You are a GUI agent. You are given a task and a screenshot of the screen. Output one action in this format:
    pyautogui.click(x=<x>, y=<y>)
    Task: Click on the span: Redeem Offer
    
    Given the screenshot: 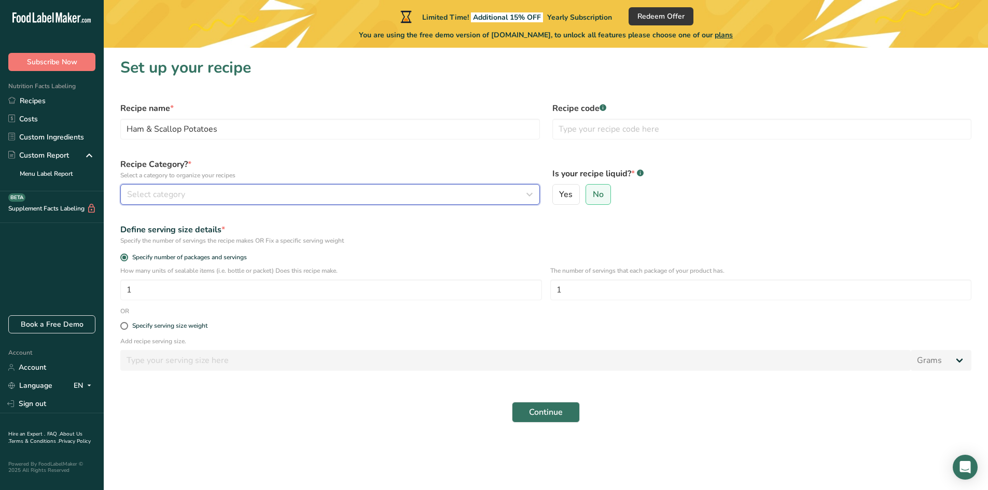 What is the action you would take?
    pyautogui.click(x=661, y=16)
    